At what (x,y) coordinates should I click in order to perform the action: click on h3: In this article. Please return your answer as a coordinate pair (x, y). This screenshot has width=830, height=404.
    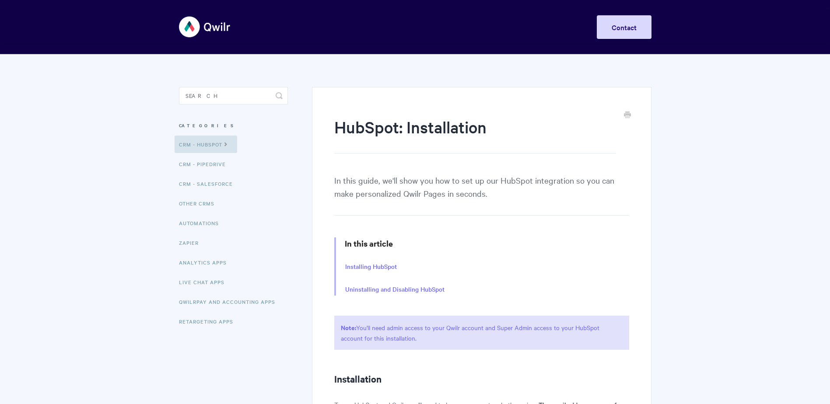
    Looking at the image, I should click on (487, 244).